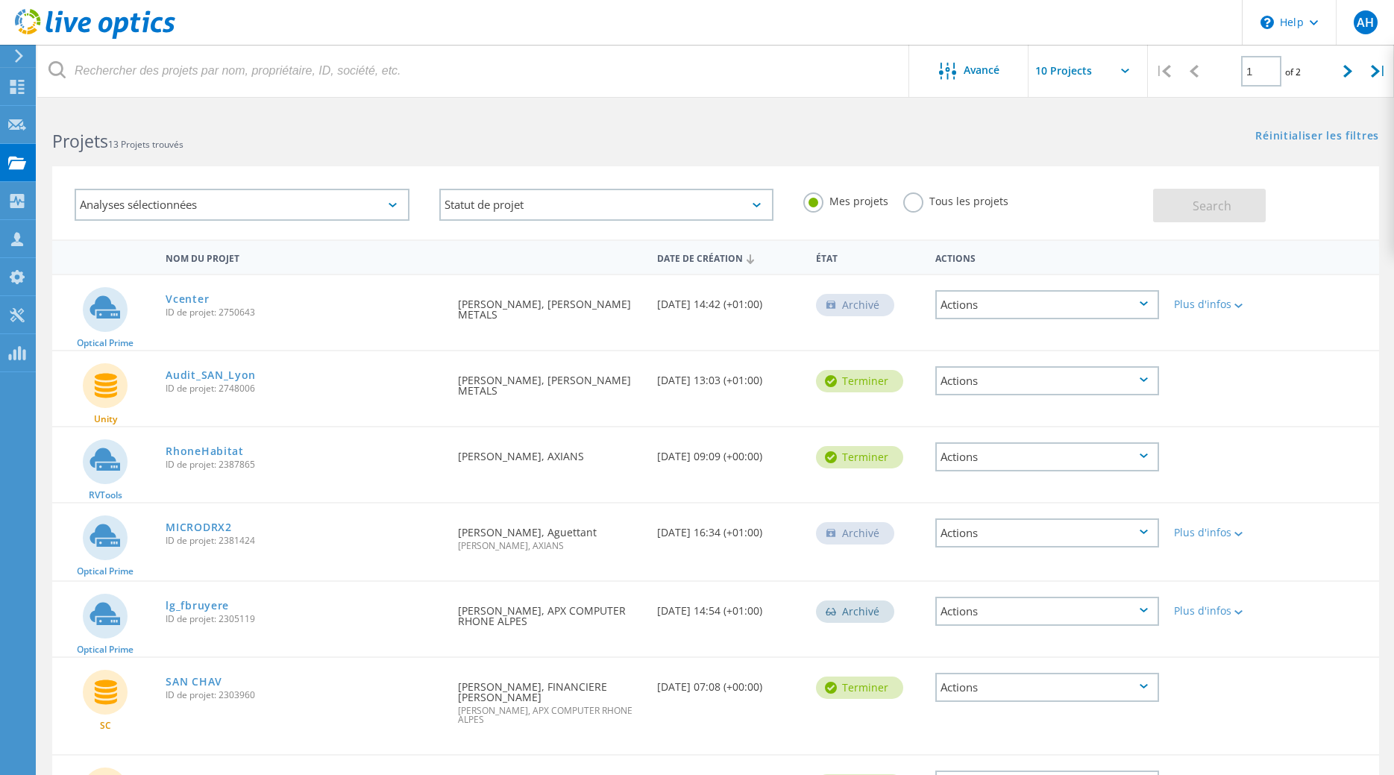 The image size is (1394, 775). What do you see at coordinates (304, 313) in the screenshot?
I see `span: ID de projet: 2750643` at bounding box center [304, 313].